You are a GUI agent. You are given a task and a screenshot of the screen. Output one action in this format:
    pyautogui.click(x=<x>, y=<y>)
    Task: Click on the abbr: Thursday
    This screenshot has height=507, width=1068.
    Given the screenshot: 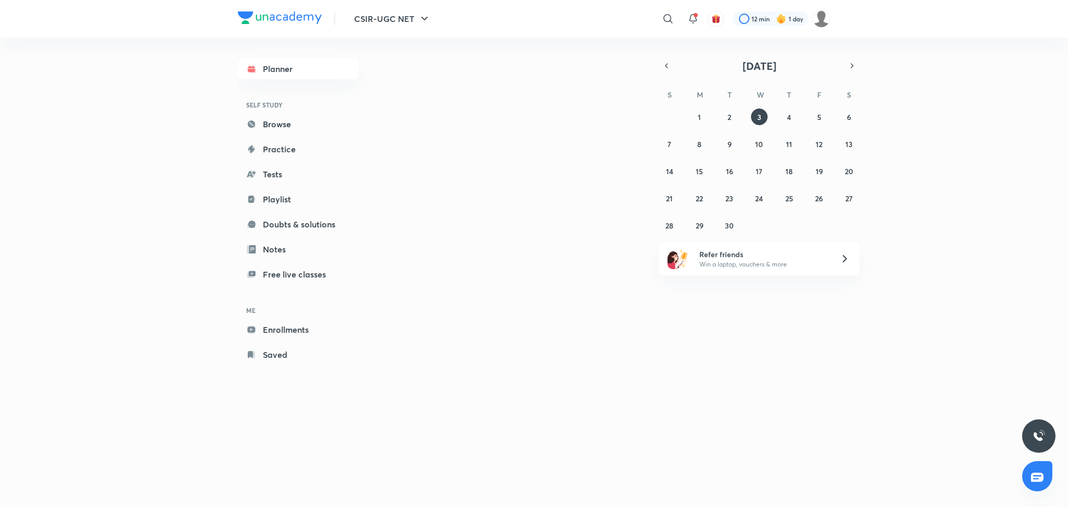 What is the action you would take?
    pyautogui.click(x=789, y=94)
    